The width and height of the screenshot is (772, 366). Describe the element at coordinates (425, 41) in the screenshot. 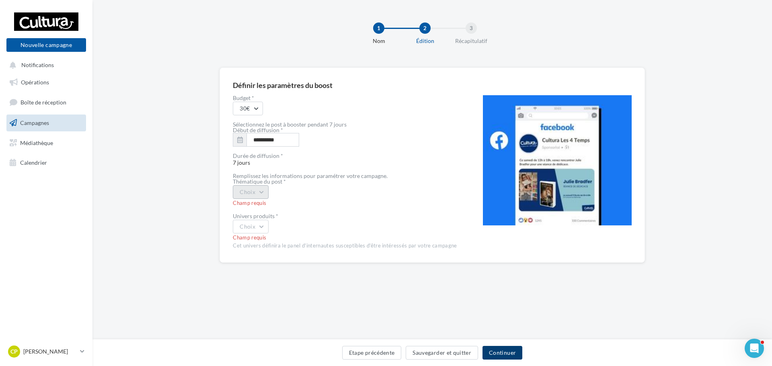

I see `div: Édition` at that location.